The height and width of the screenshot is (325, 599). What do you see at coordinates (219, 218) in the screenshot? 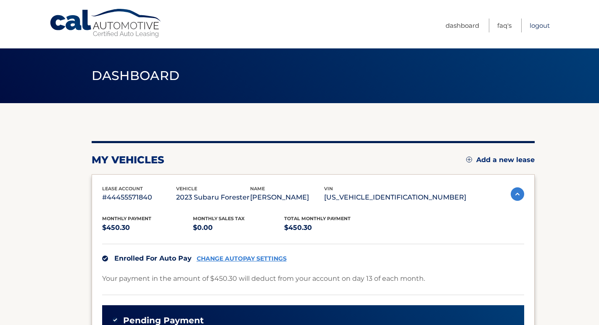
I see `span: Monthly sales Tax` at bounding box center [219, 218].